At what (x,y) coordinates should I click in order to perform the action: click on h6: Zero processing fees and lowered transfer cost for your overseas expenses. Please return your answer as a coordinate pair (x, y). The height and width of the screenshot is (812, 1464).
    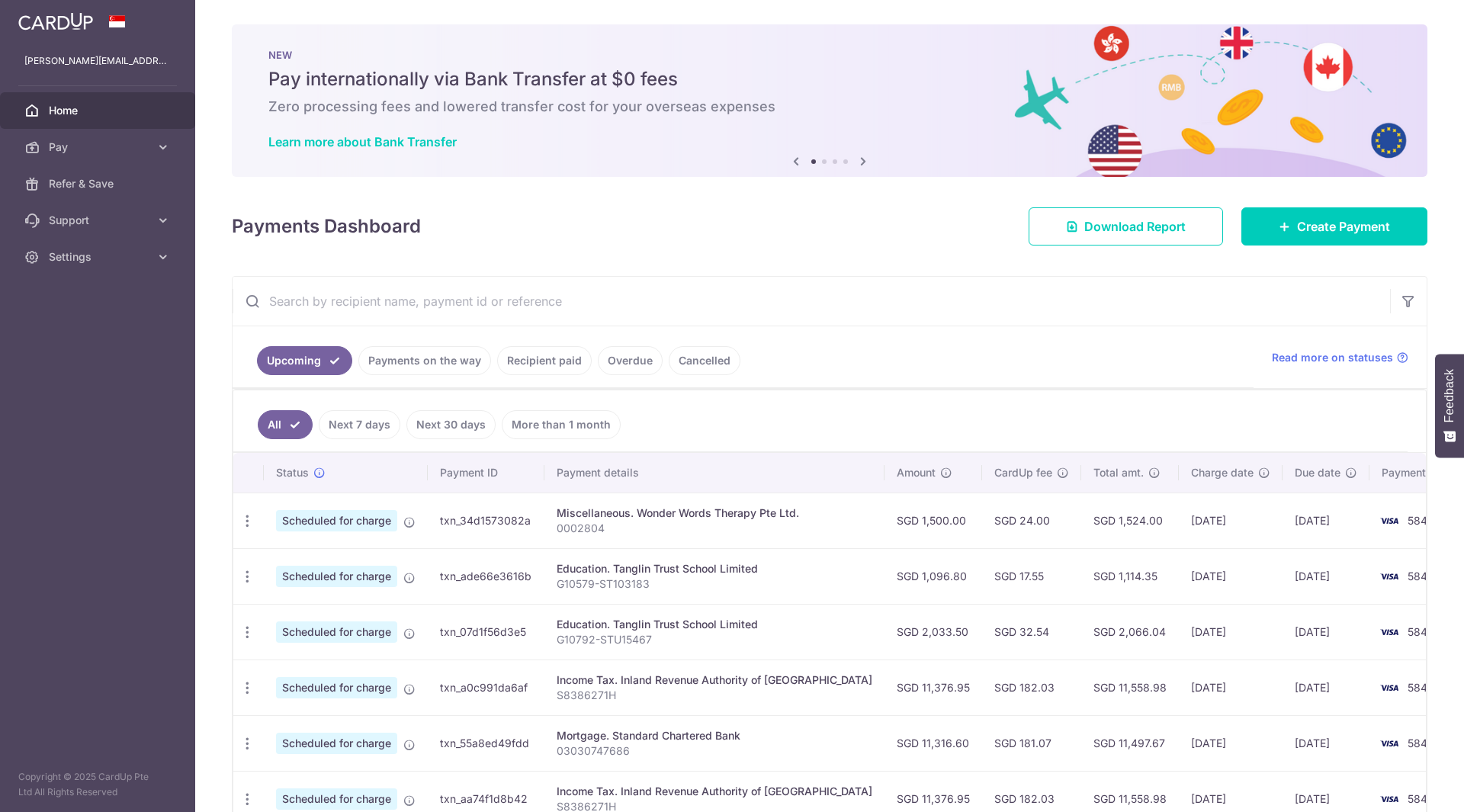
    Looking at the image, I should click on (830, 107).